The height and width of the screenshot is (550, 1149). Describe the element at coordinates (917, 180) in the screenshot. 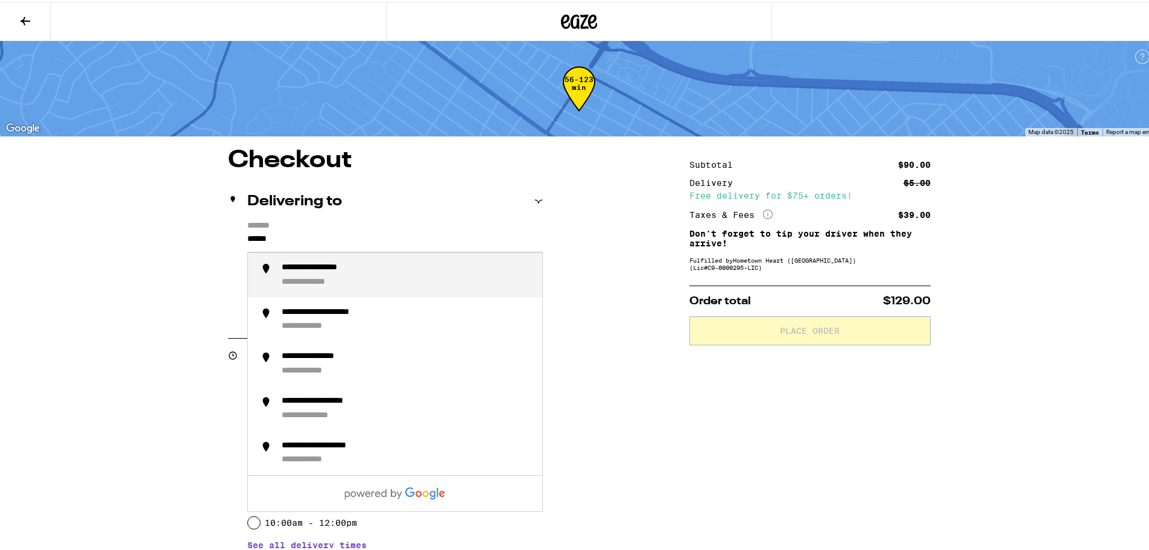

I see `div: $5.00` at that location.